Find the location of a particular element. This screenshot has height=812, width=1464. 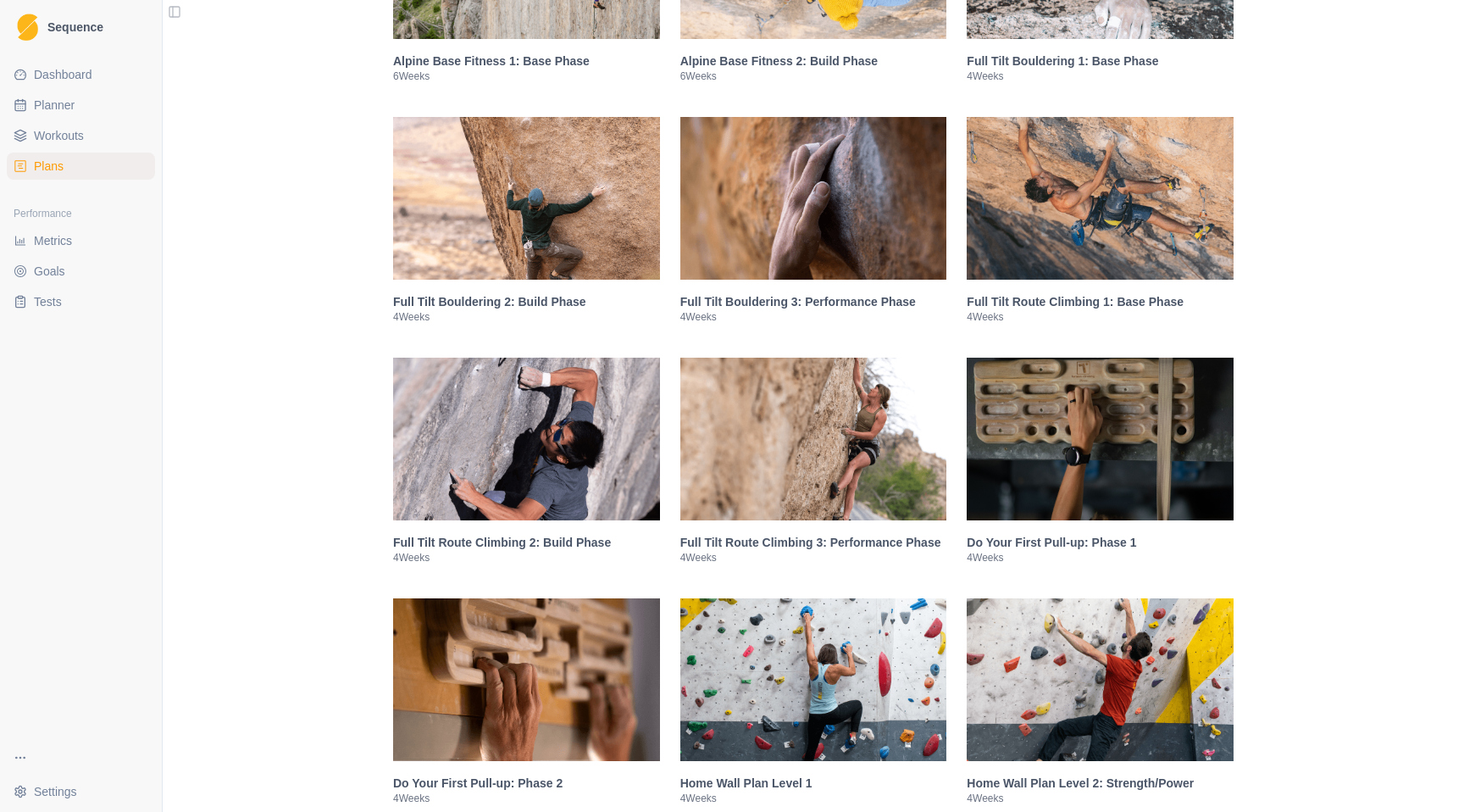

button: Settings is located at coordinates (80, 792).